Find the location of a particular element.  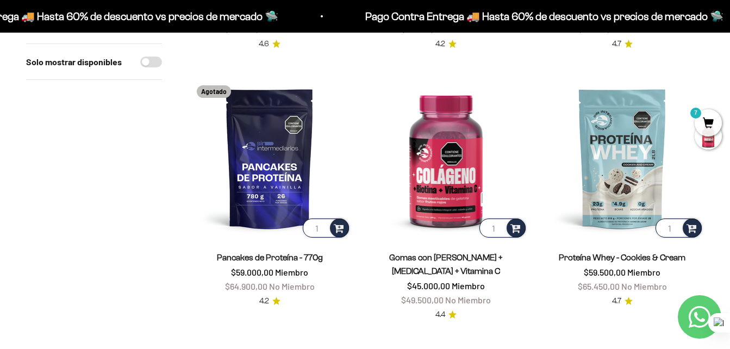

p: Pago Contra Entrega 🚚 Hasta 60% de descuento vs precios de mercado 🛸 is located at coordinates (539, 16).